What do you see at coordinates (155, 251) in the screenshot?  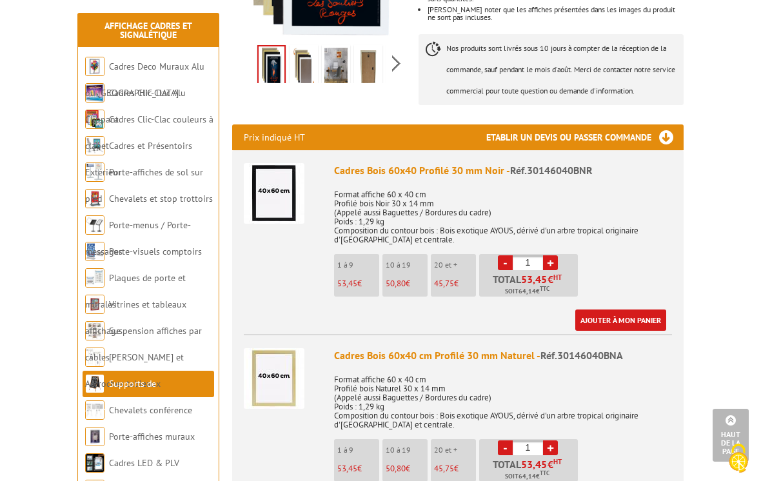 I see `a: Porte-visuels comptoirs` at bounding box center [155, 251].